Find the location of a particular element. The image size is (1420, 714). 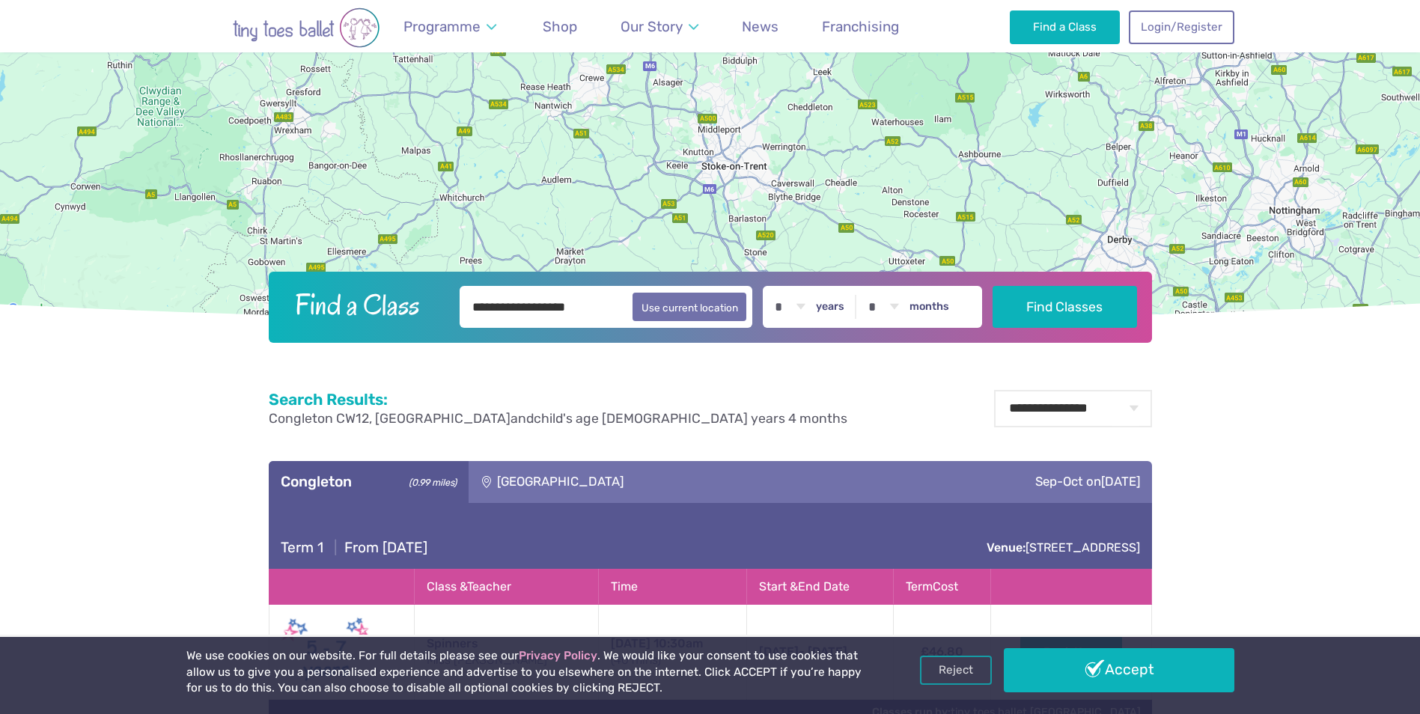

img: Spinners New (May 2025) is located at coordinates (326, 652).